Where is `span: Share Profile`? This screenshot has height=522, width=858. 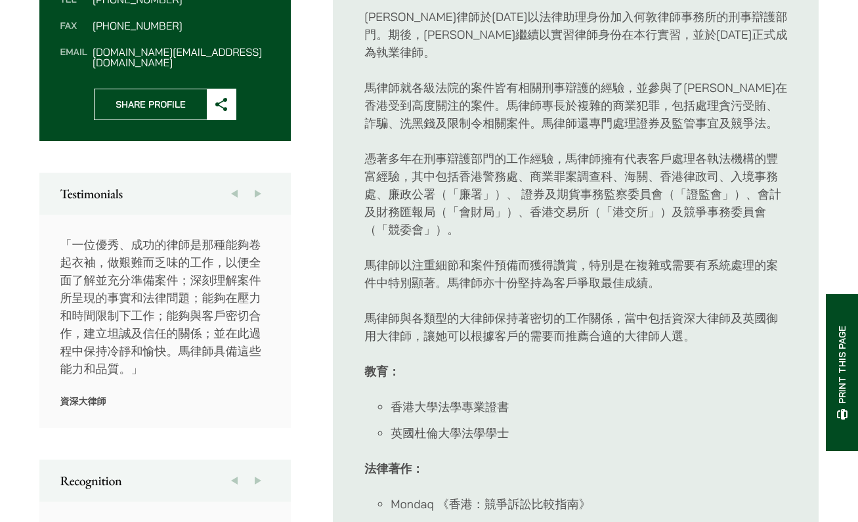 span: Share Profile is located at coordinates (150, 104).